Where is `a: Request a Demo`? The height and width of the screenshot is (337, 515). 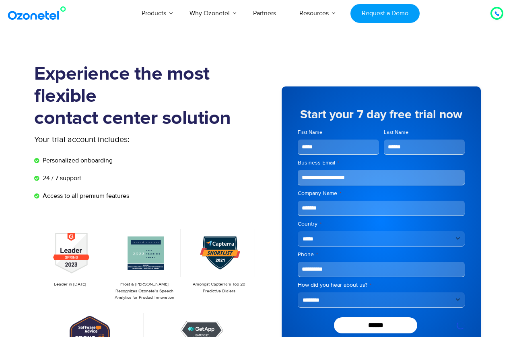
a: Request a Demo is located at coordinates (385, 13).